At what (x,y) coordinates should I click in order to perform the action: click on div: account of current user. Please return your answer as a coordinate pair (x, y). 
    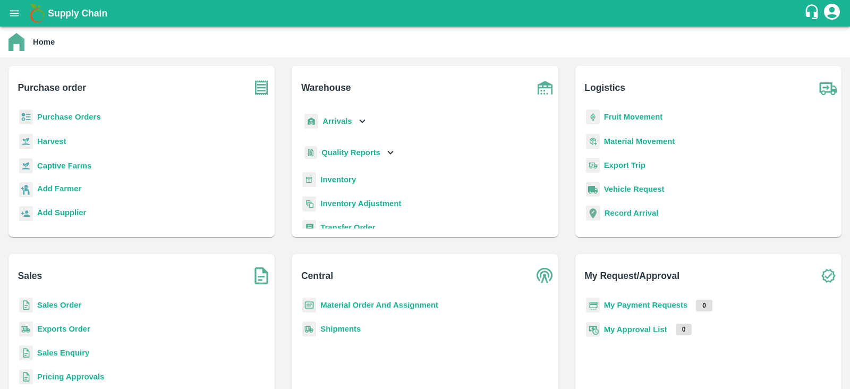
    Looking at the image, I should click on (832, 13).